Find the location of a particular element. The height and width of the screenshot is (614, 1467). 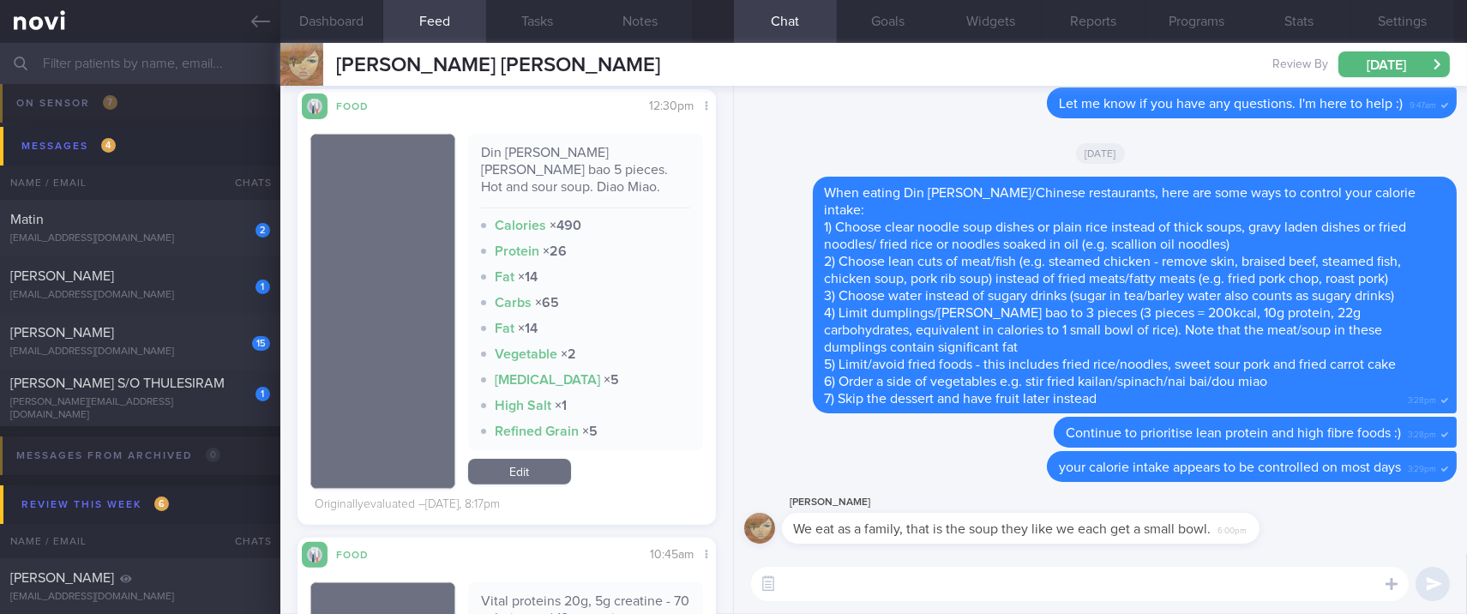

span: We eat as a family, that is the soup they like we each get a small bowl. is located at coordinates (1003, 529).